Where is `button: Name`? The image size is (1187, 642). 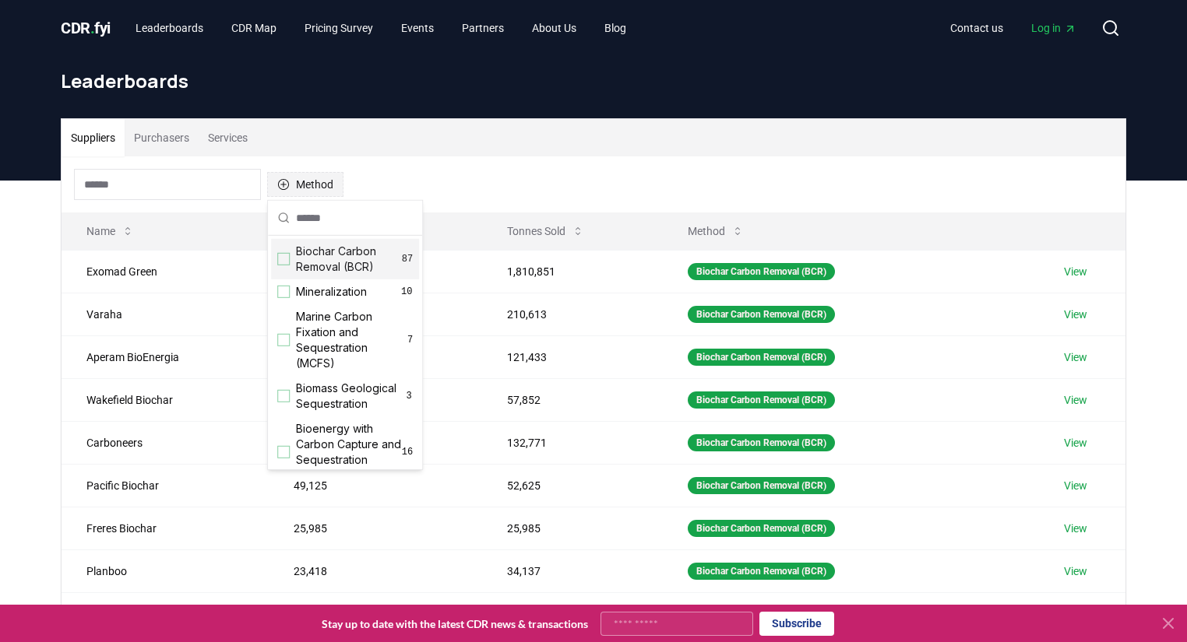
button: Name is located at coordinates (110, 231).